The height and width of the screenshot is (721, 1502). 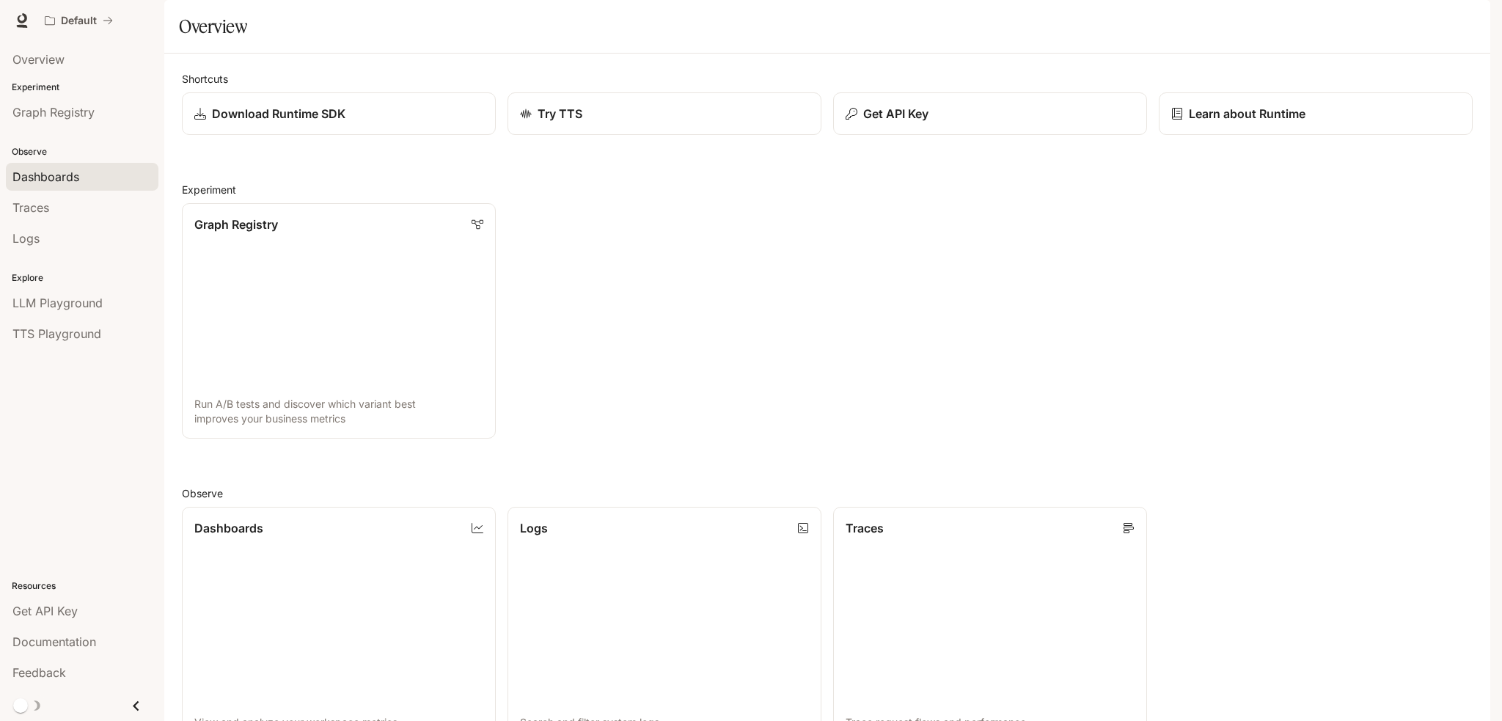 What do you see at coordinates (236, 224) in the screenshot?
I see `p: Graph Registry` at bounding box center [236, 224].